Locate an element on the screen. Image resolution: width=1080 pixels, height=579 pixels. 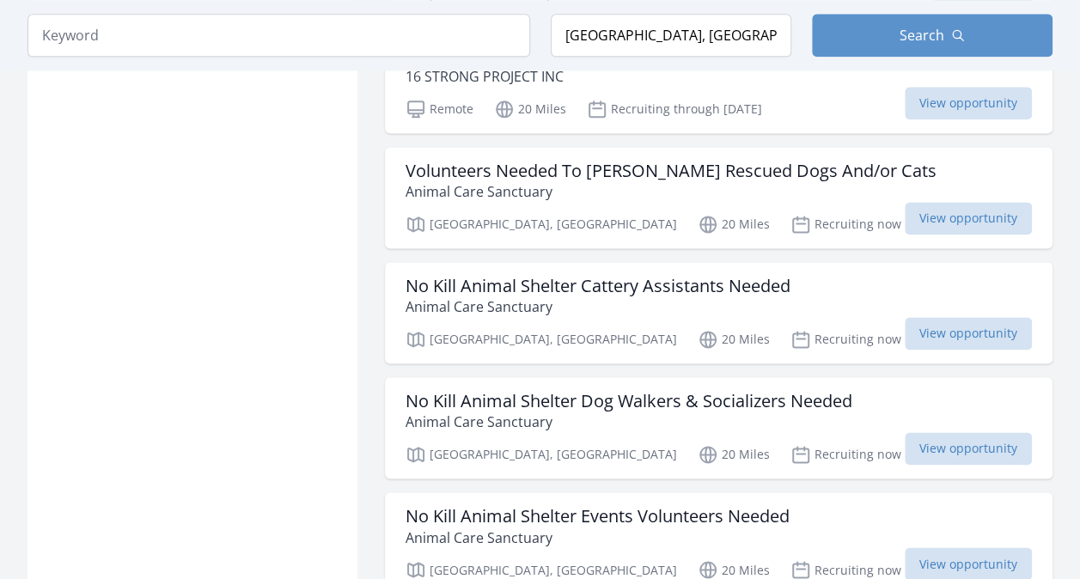
input: Location is located at coordinates (671, 35).